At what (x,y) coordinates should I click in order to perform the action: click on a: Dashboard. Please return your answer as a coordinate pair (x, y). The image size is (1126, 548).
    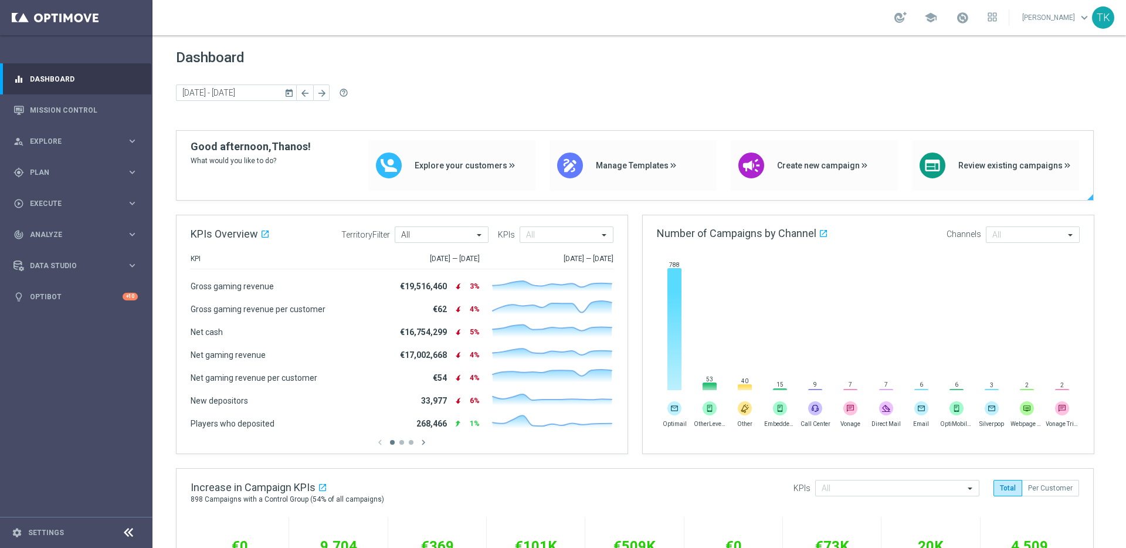
    Looking at the image, I should click on (84, 79).